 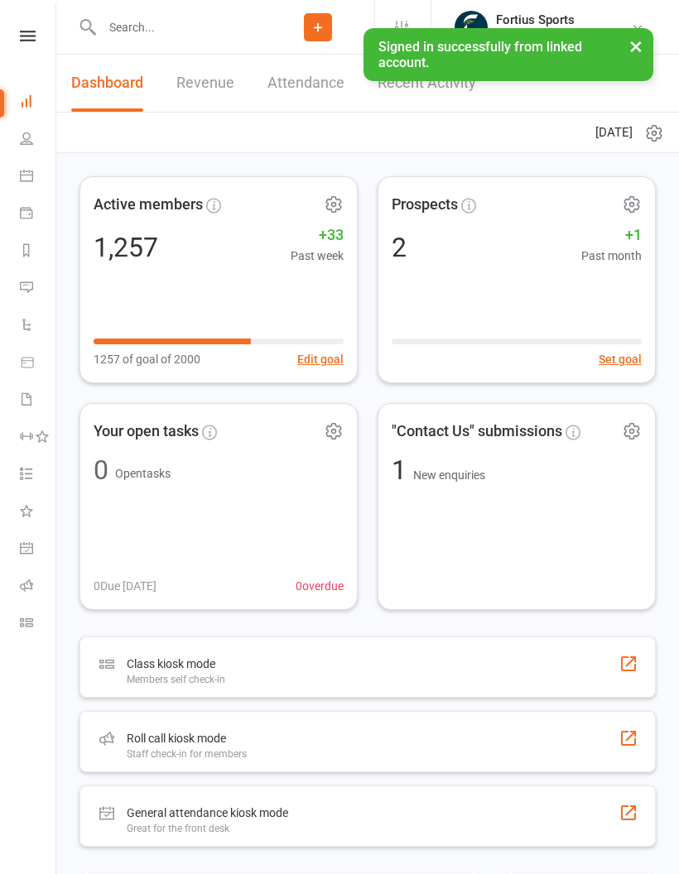 What do you see at coordinates (148, 204) in the screenshot?
I see `span: Active members` at bounding box center [148, 204].